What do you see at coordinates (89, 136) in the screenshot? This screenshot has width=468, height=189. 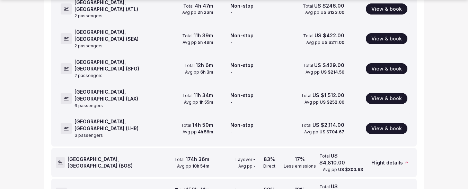 I see `div: 3 passengers` at bounding box center [89, 136].